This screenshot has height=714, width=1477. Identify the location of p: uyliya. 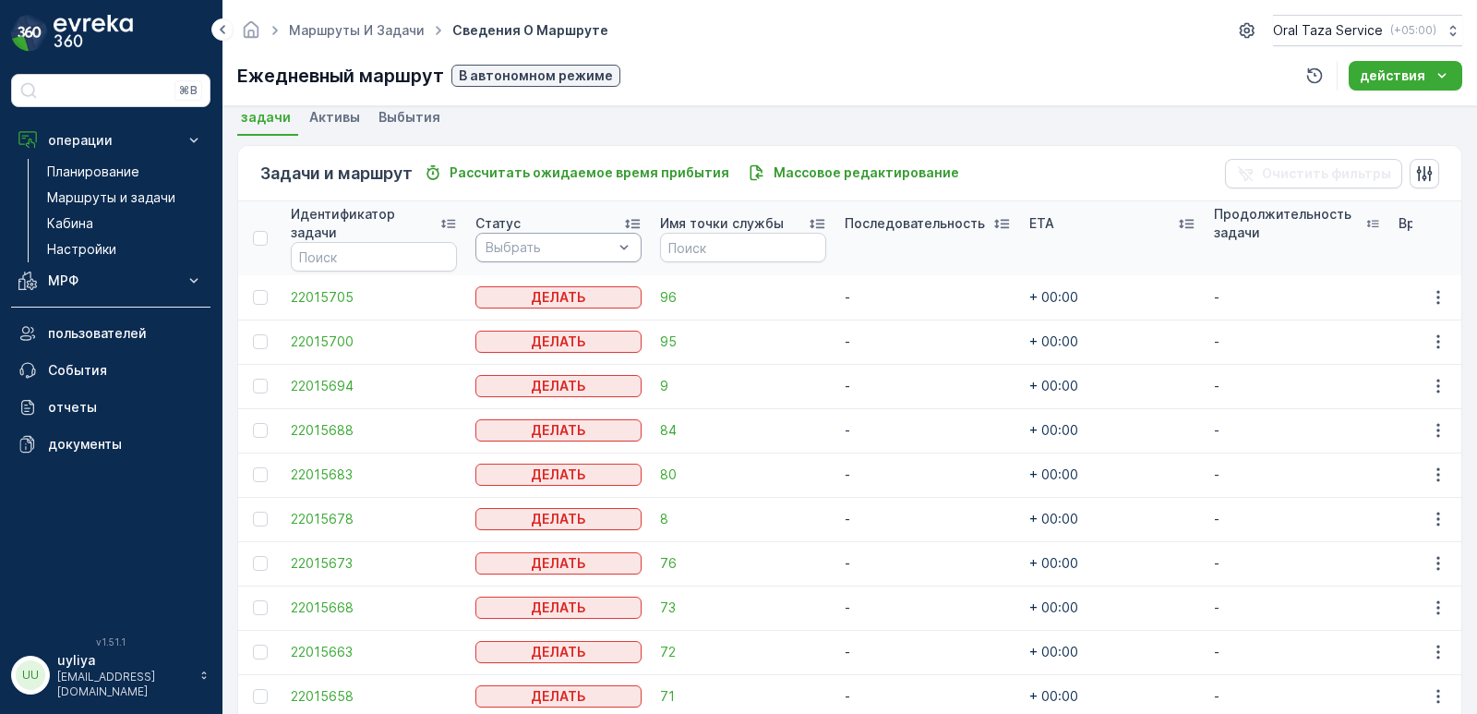
(124, 660).